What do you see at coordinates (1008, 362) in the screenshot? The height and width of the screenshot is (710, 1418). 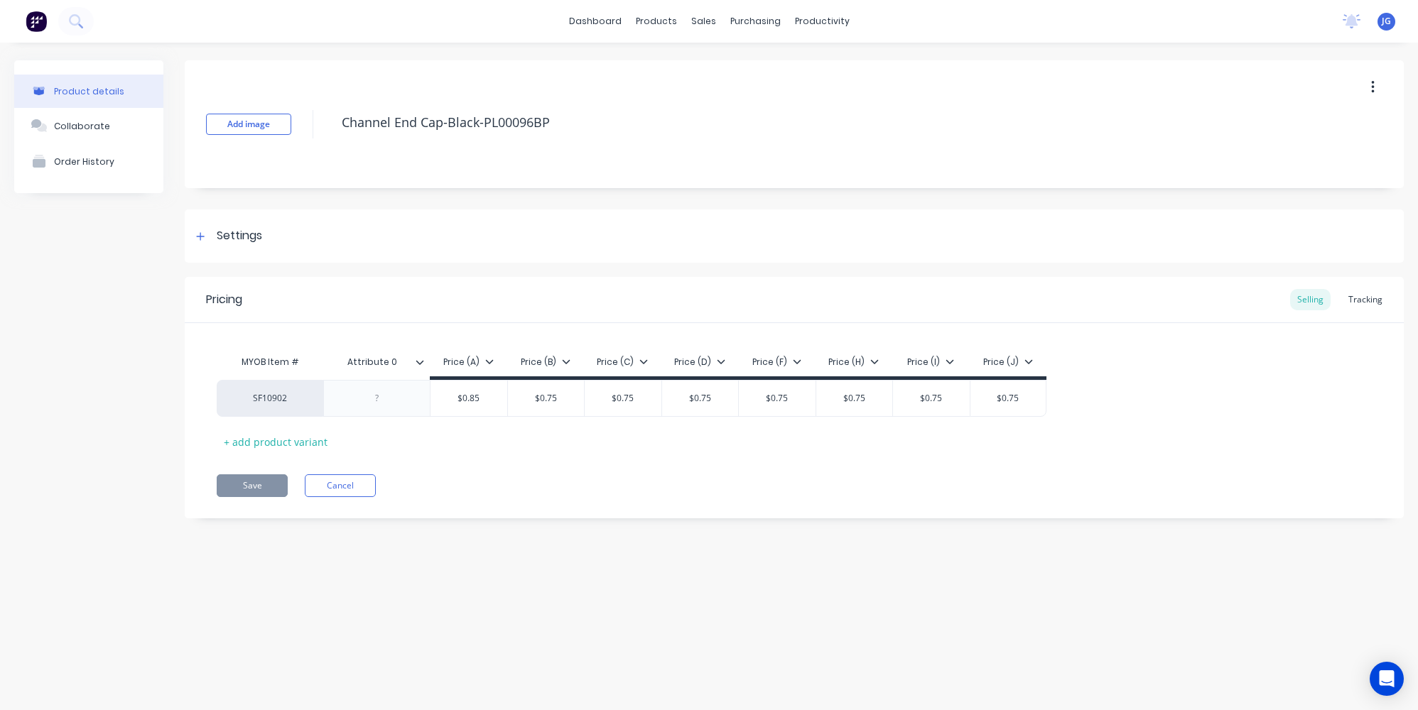 I see `div: Price (J)` at bounding box center [1008, 362].